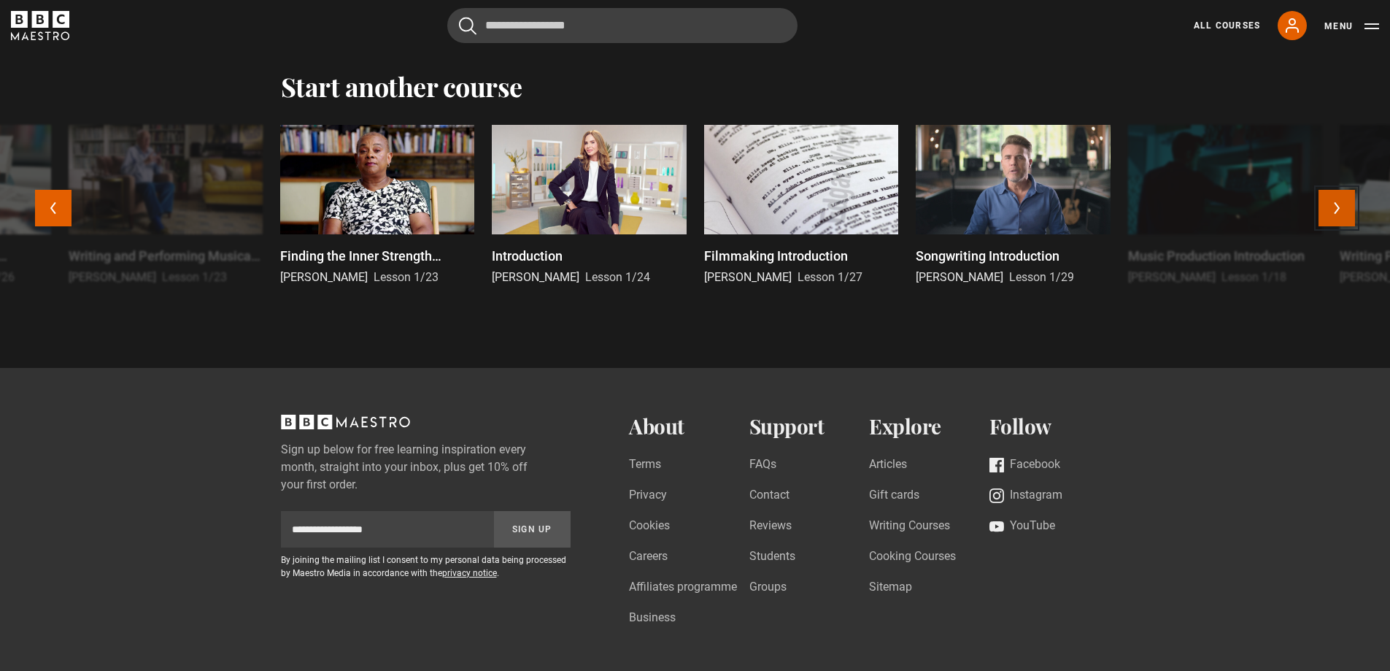 The image size is (1390, 671). What do you see at coordinates (776, 255) in the screenshot?
I see `p: Filmmaking Introduction` at bounding box center [776, 255].